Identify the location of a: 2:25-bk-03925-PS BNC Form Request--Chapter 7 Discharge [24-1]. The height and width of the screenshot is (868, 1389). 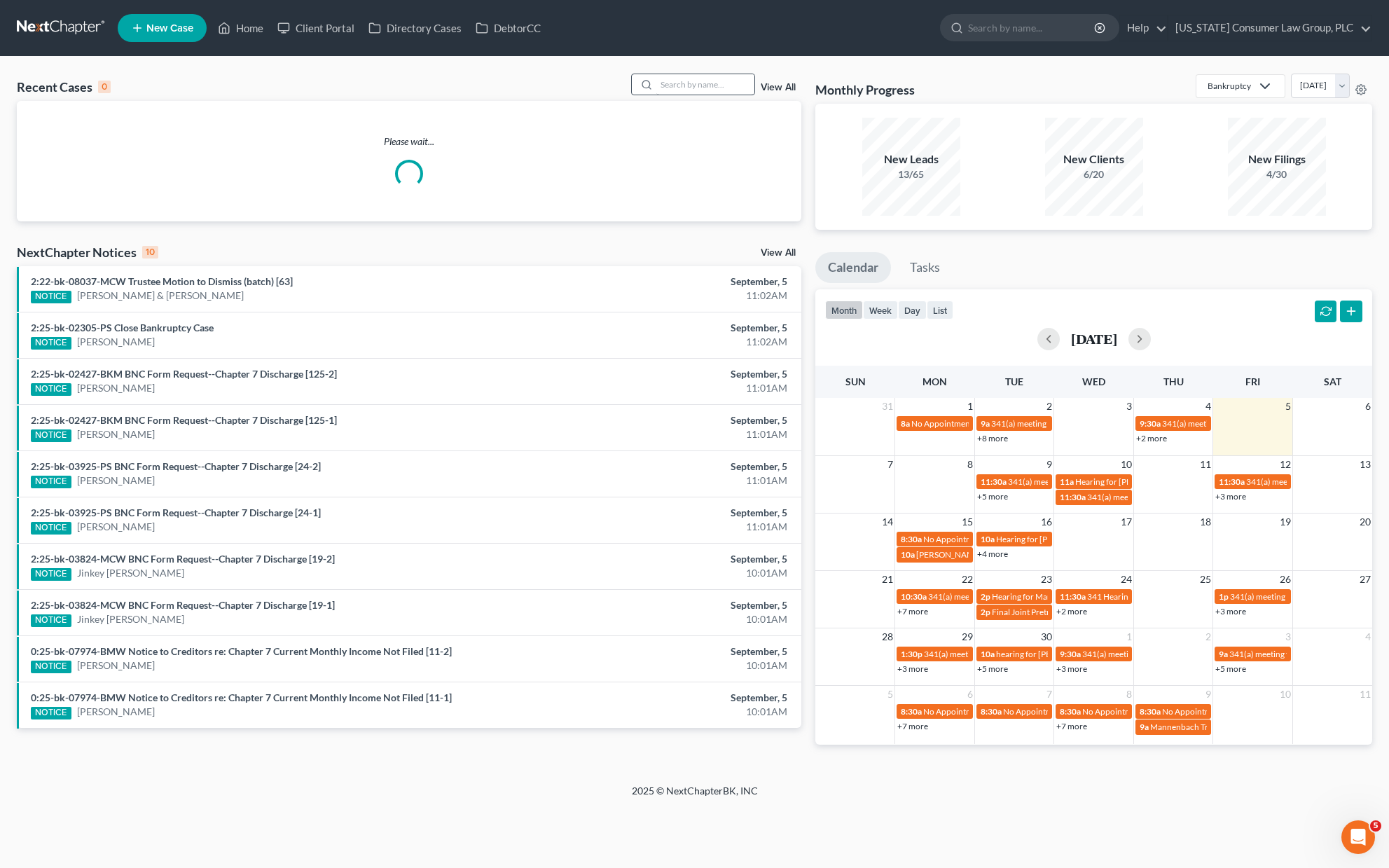
(176, 512).